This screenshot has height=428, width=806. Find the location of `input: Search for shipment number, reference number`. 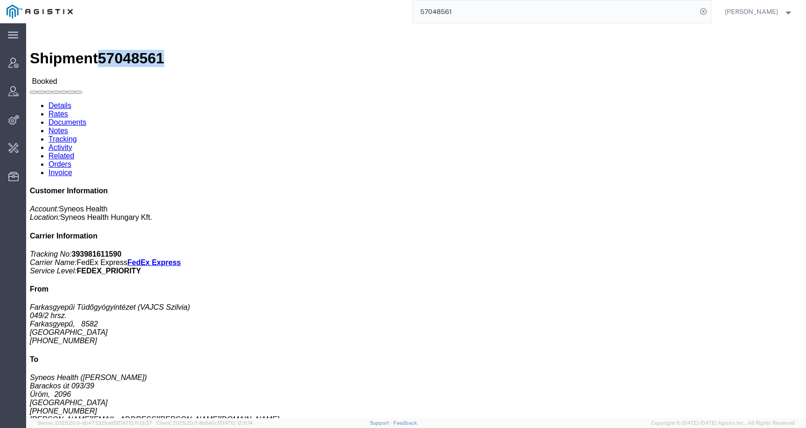

input: Search for shipment number, reference number is located at coordinates (555, 12).